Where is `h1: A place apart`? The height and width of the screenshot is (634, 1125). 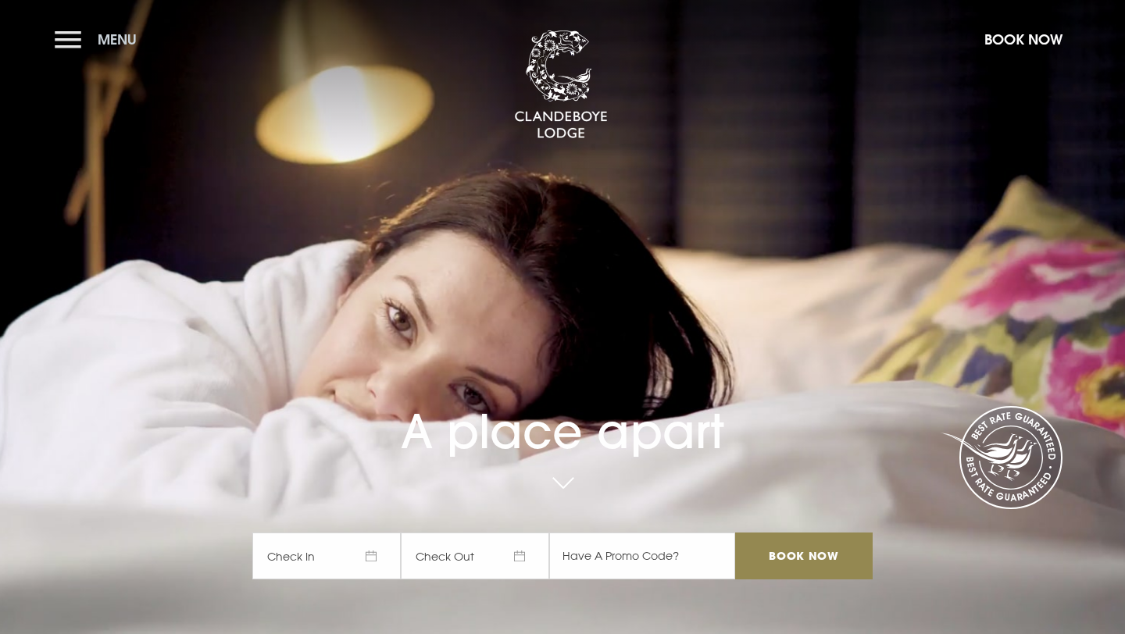 h1: A place apart is located at coordinates (562, 412).